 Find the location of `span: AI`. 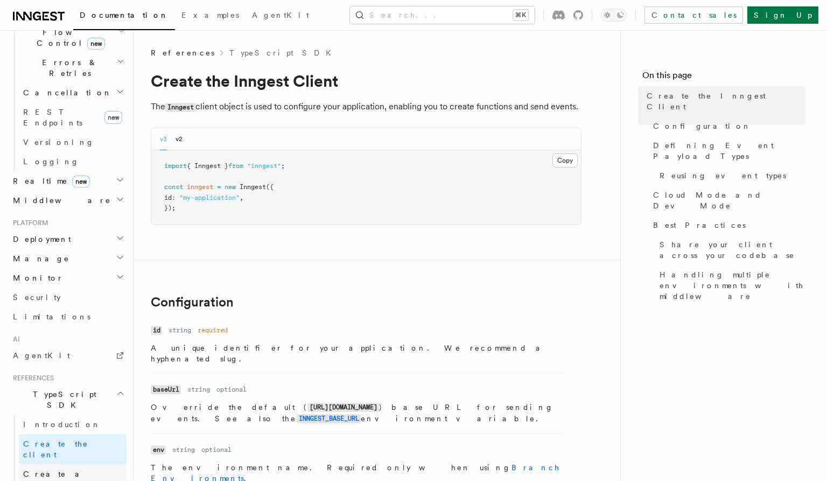

span: AI is located at coordinates (14, 339).